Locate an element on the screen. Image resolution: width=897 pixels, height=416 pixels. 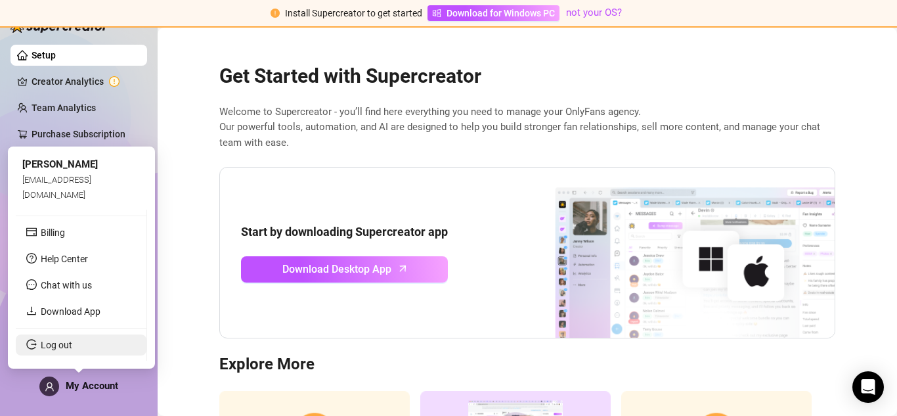
h3: Explore More is located at coordinates (527, 364).